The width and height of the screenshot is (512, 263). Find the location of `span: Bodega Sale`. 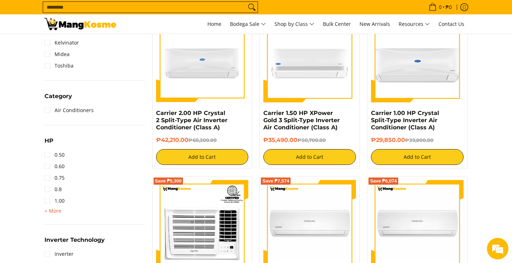

span: Bodega Sale is located at coordinates (248, 24).